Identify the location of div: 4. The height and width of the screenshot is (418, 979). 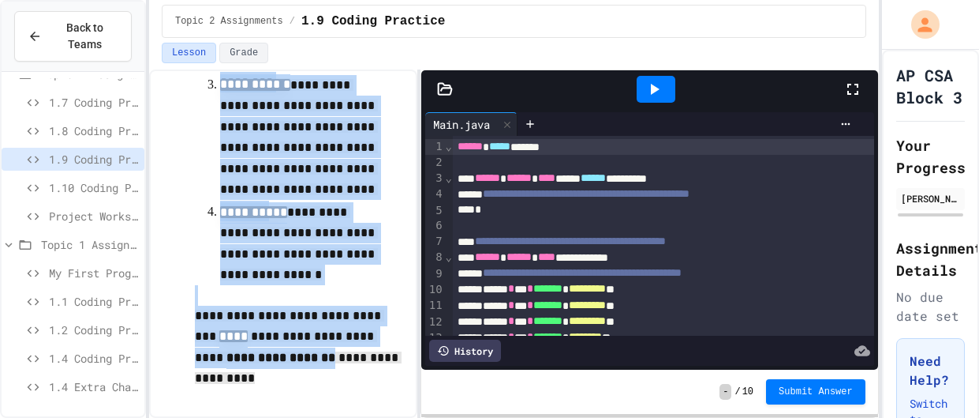
(435, 194).